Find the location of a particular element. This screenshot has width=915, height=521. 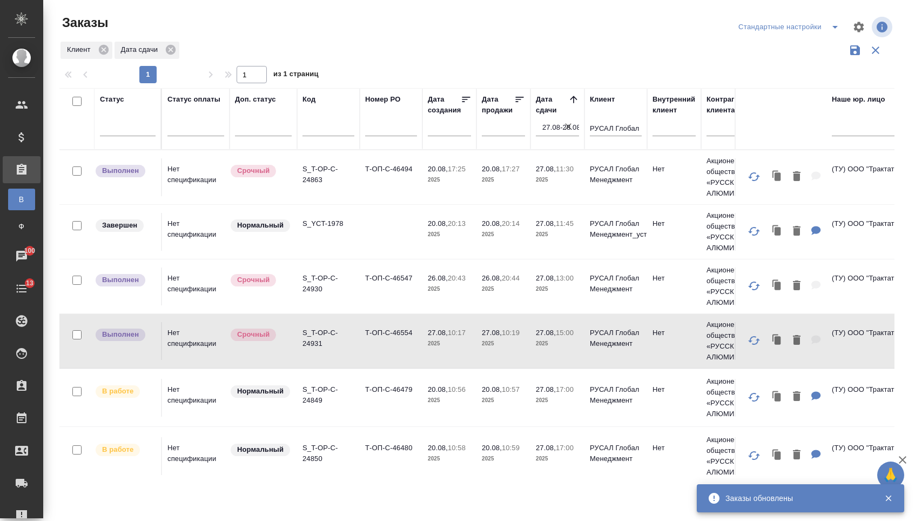

div: Номер PO is located at coordinates (383, 99).